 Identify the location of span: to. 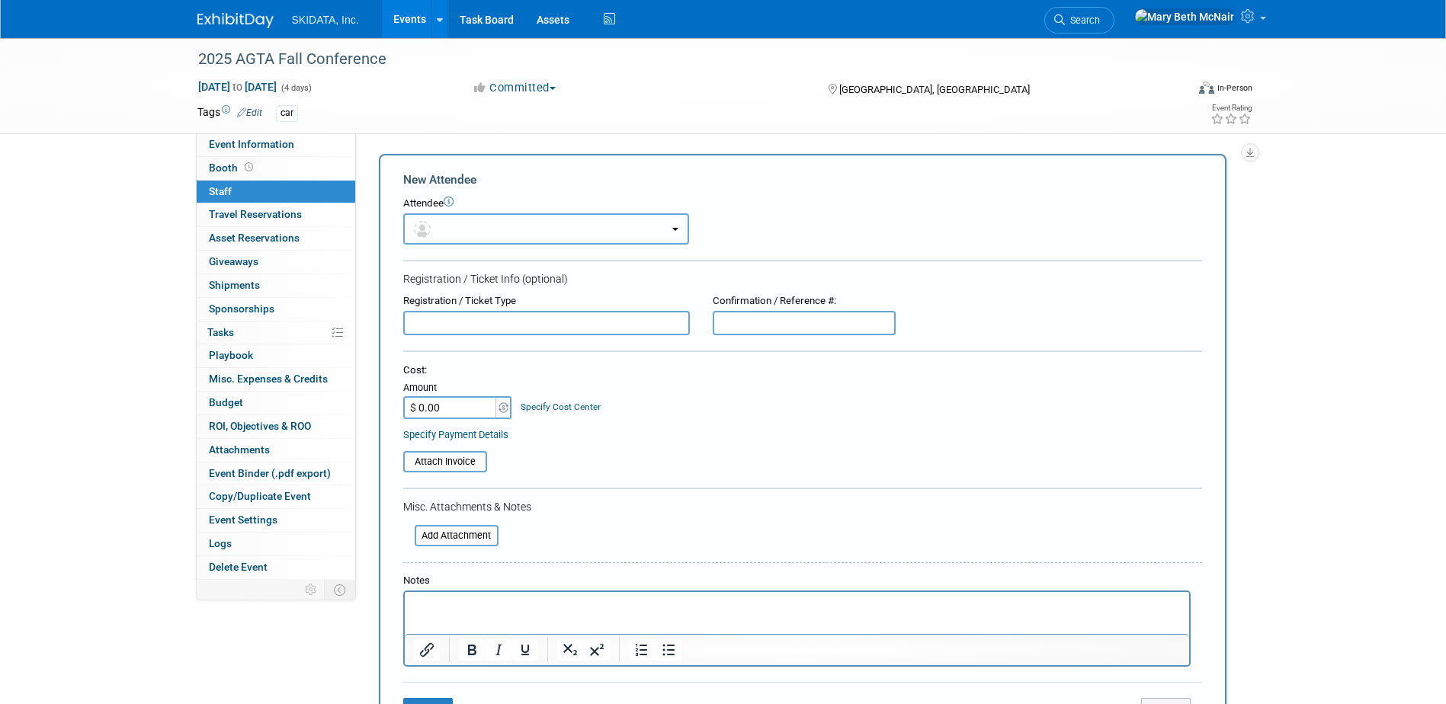
(237, 87).